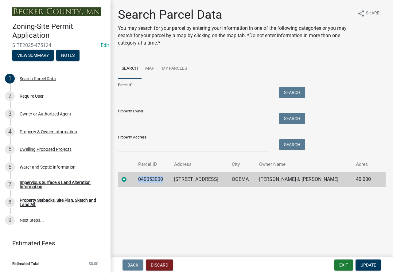 This screenshot has height=273, width=393. What do you see at coordinates (10, 132) in the screenshot?
I see `div: 4` at bounding box center [10, 132].